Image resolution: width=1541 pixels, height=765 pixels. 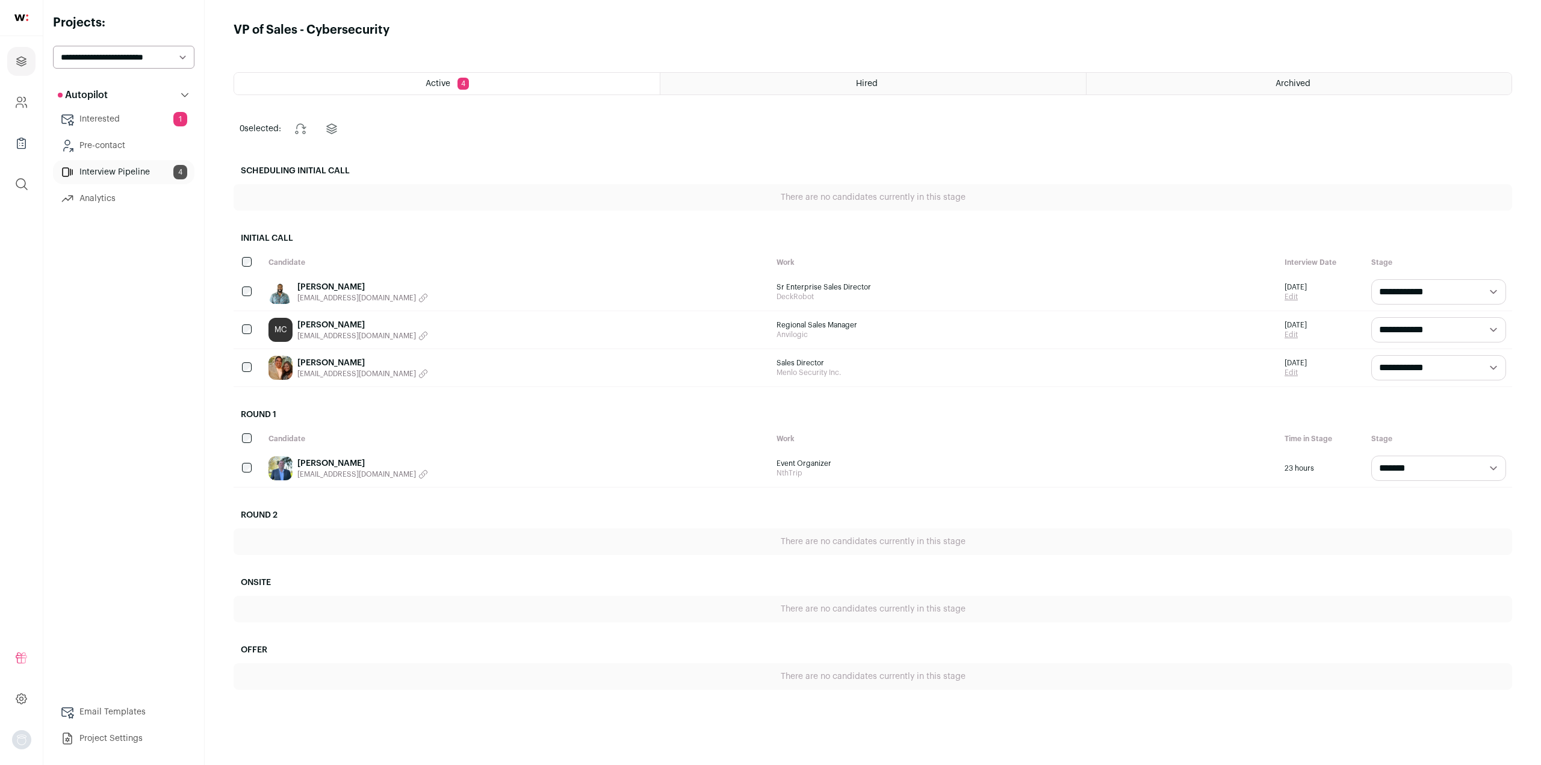 What do you see at coordinates (438, 84) in the screenshot?
I see `span: Active` at bounding box center [438, 84].